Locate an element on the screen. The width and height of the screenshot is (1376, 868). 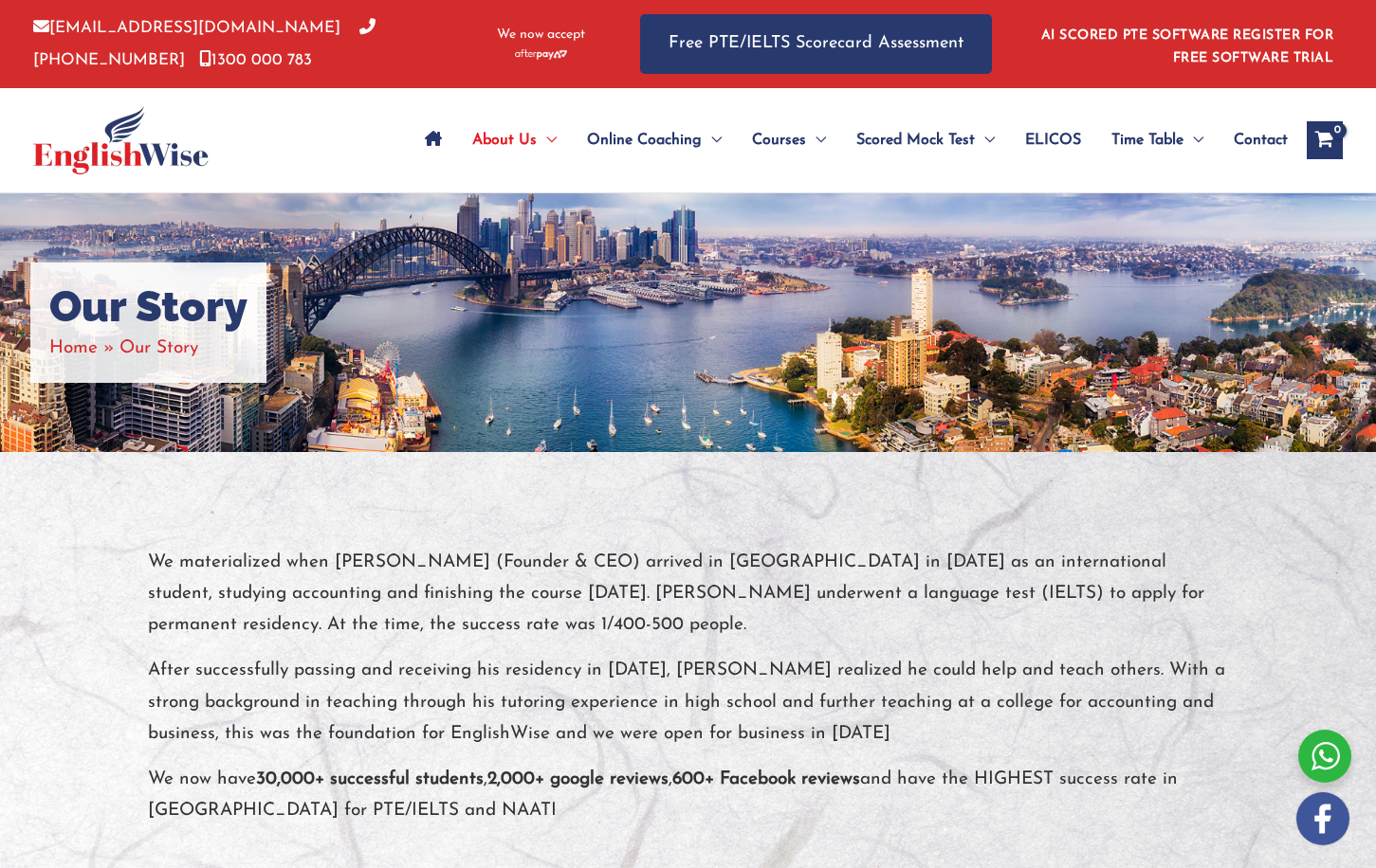
span: We now accept is located at coordinates (541, 35).